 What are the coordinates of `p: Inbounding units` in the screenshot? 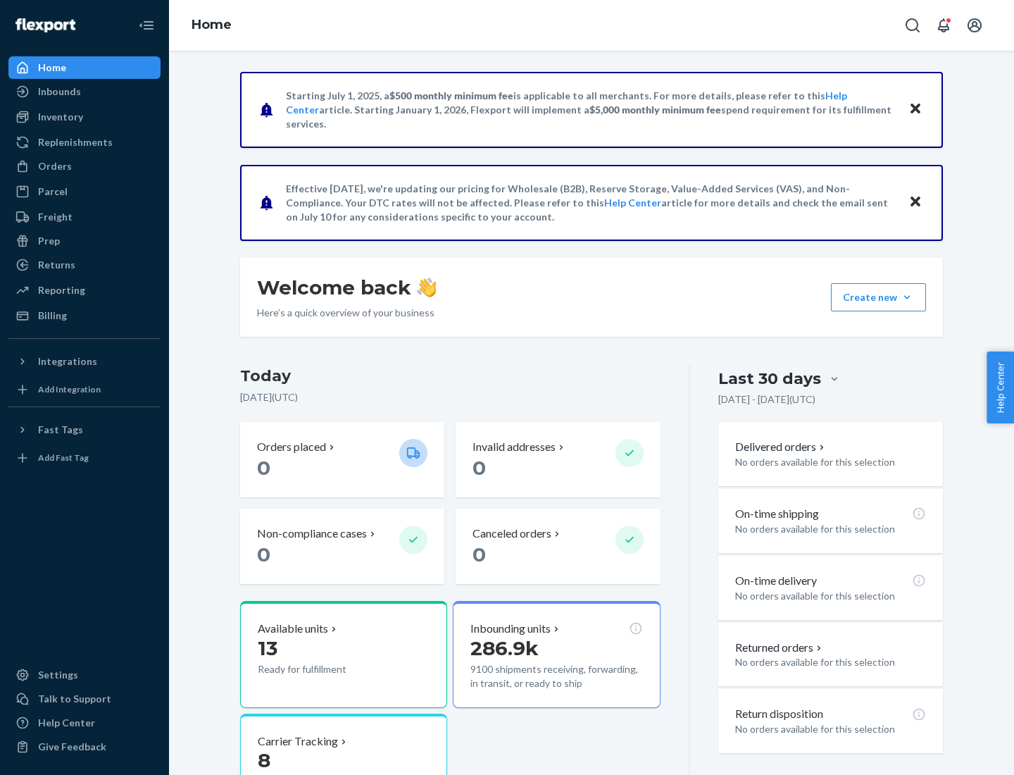 It's located at (511, 628).